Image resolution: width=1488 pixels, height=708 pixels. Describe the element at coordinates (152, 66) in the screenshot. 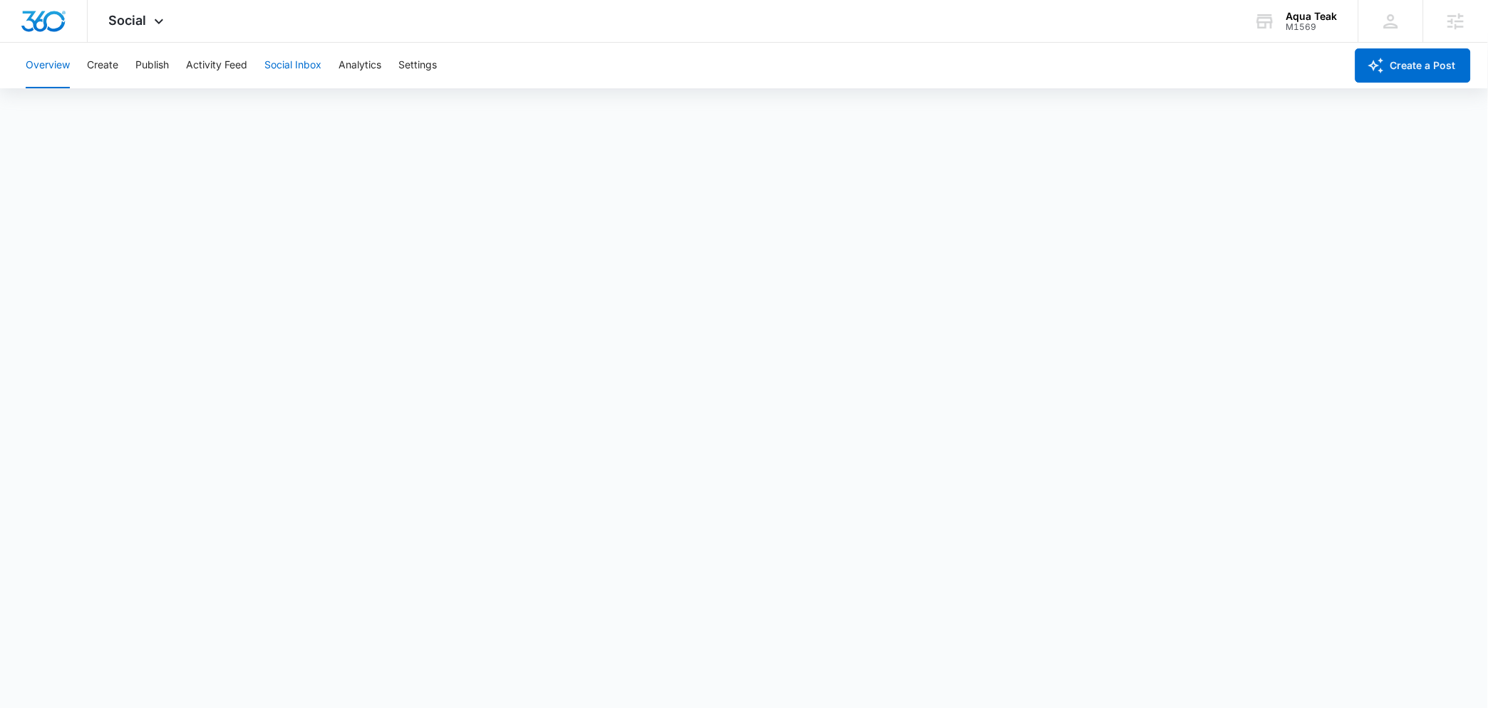

I see `button: Publish` at that location.